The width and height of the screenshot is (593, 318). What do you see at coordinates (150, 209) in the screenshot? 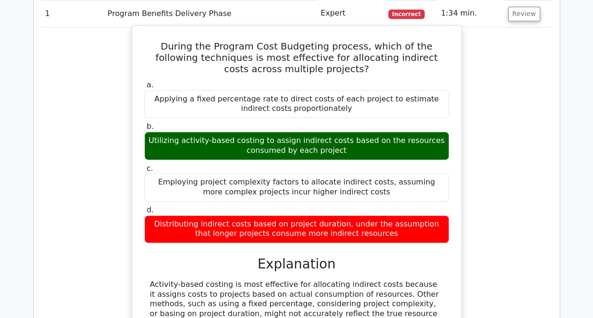
I see `span: d.` at bounding box center [150, 209].